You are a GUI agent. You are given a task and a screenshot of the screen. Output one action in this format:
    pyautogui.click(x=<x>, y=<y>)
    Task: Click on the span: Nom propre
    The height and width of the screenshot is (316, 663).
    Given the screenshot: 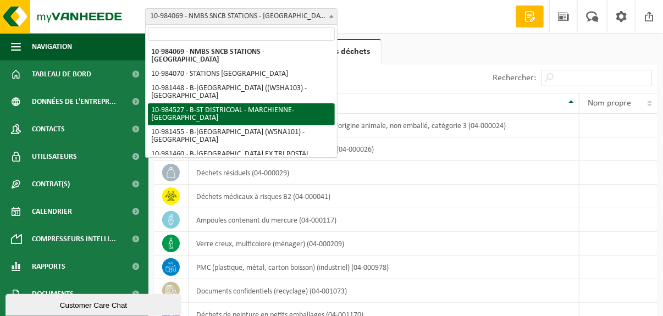 What is the action you would take?
    pyautogui.click(x=610, y=103)
    